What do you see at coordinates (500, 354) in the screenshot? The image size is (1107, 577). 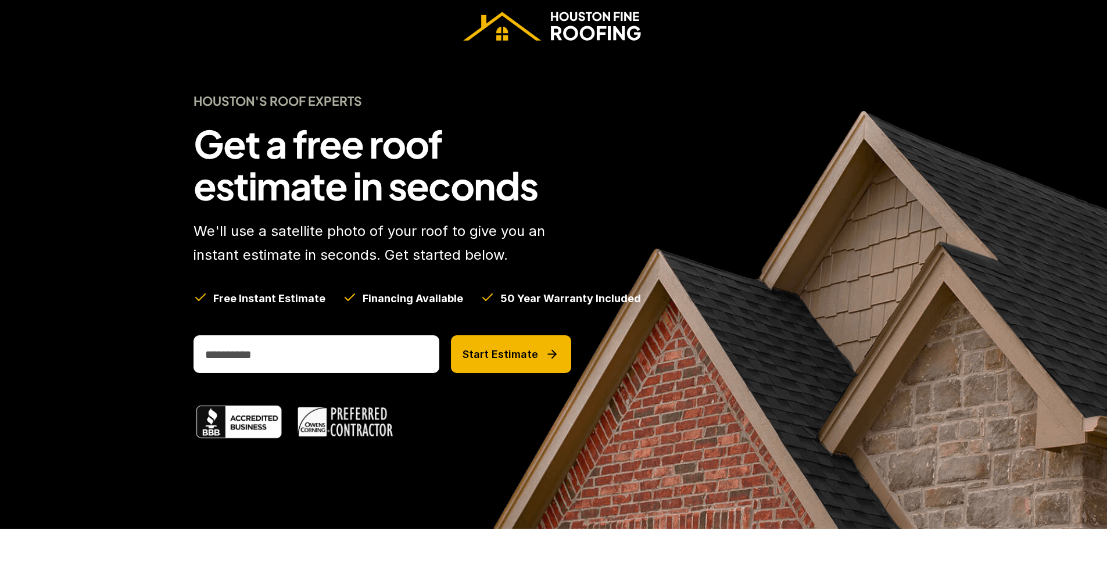 I see `p: Start Estimate` at bounding box center [500, 354].